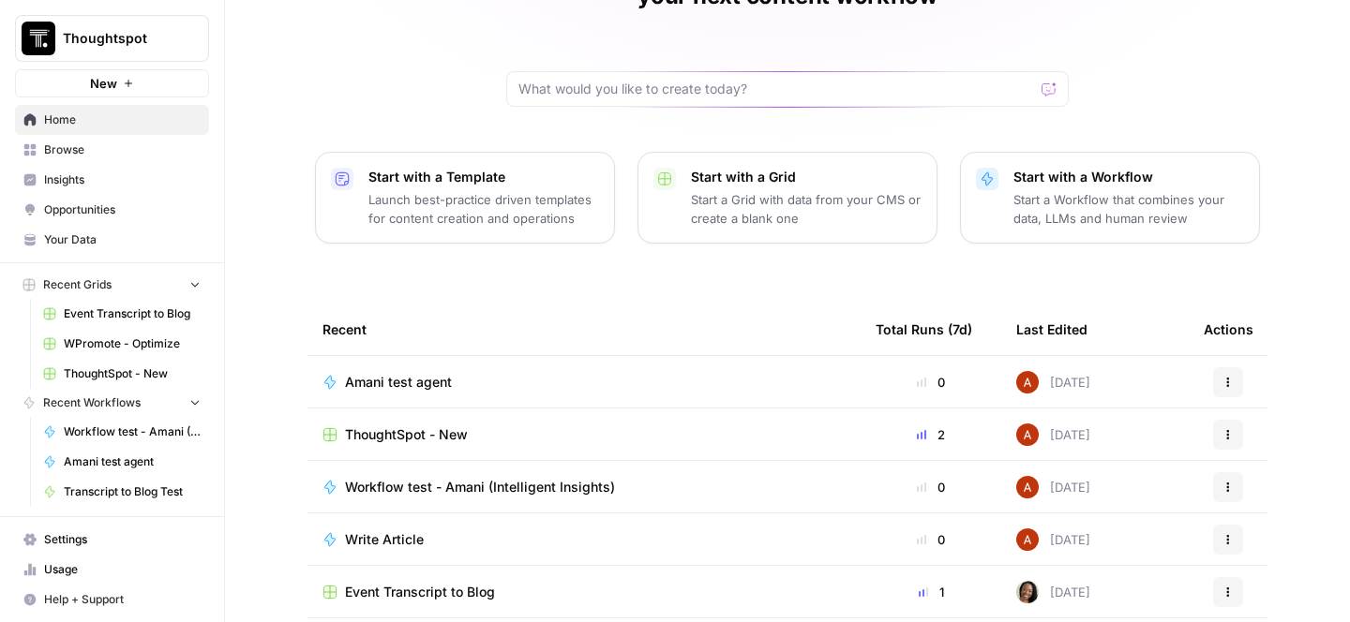  What do you see at coordinates (1027, 592) in the screenshot?
I see `img: 45vthw7woipmmhy3ic8cm8f1wvlo` at bounding box center [1027, 592].